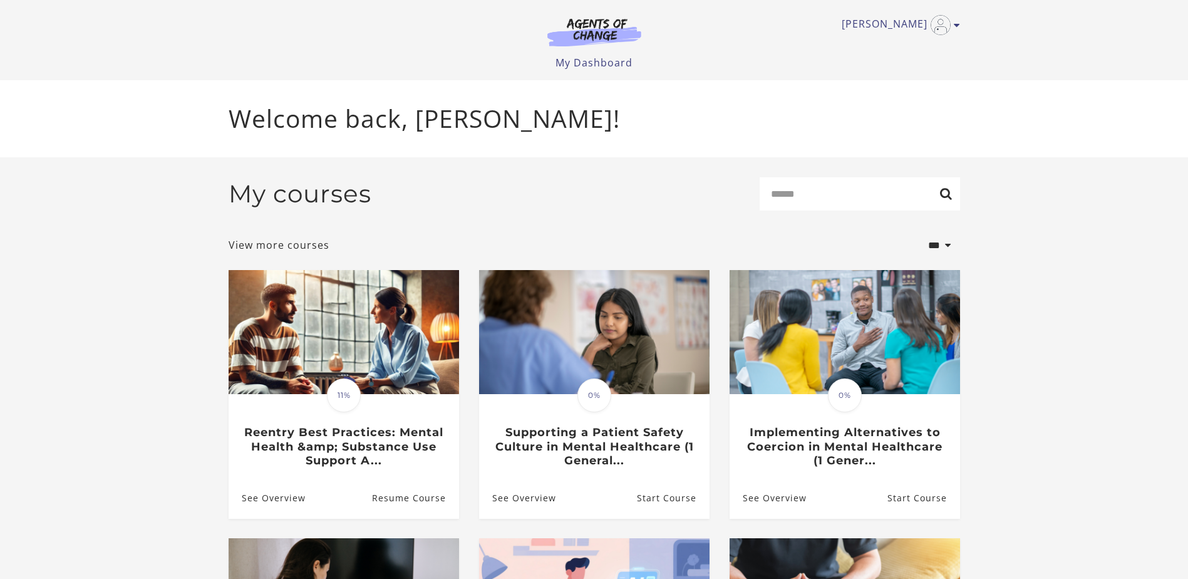 This screenshot has width=1188, height=579. What do you see at coordinates (768, 497) in the screenshot?
I see `a: Implementing Alternatives to Coercion in Mental Healthcare (1 Gener...: See Overview` at bounding box center [768, 497].